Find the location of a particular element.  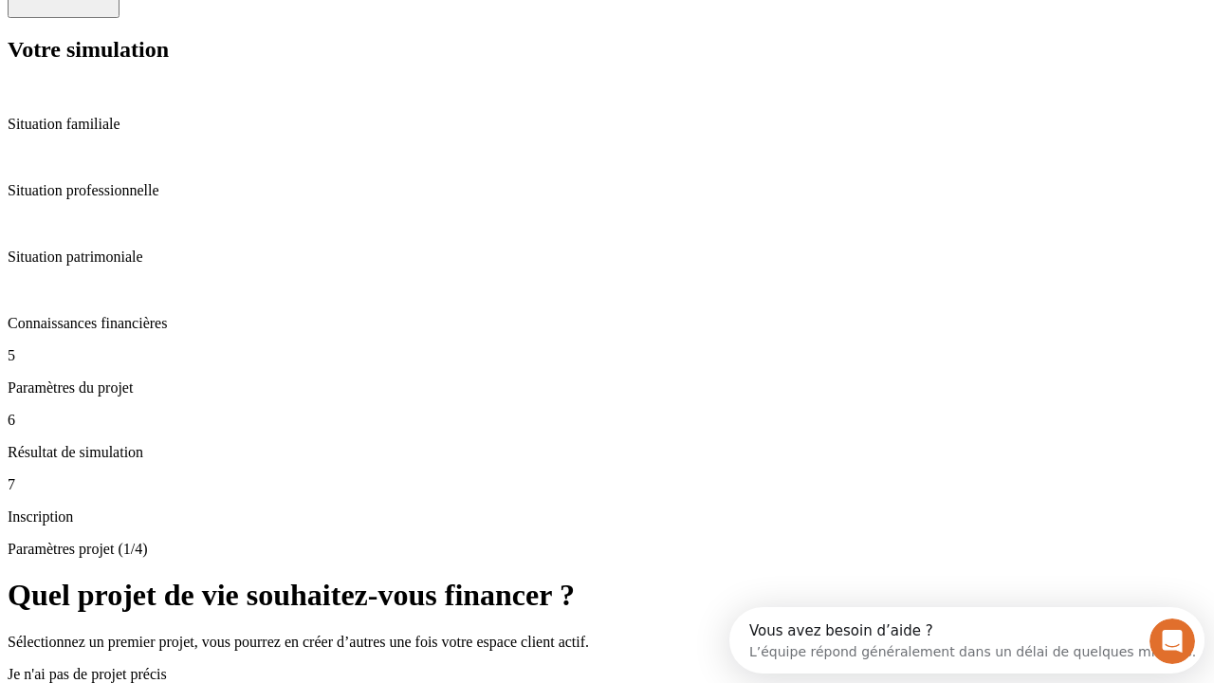

p: Résultat de simulation is located at coordinates (607, 452).